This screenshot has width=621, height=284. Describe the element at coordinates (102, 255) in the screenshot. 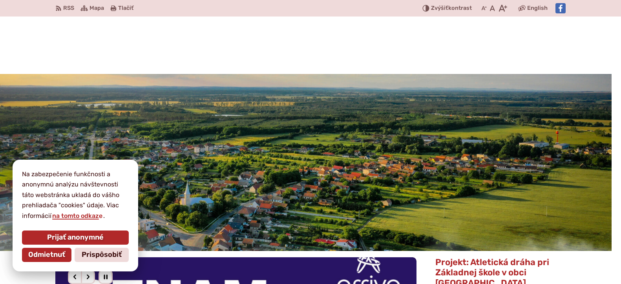

I see `span: Prispôsobiť` at that location.